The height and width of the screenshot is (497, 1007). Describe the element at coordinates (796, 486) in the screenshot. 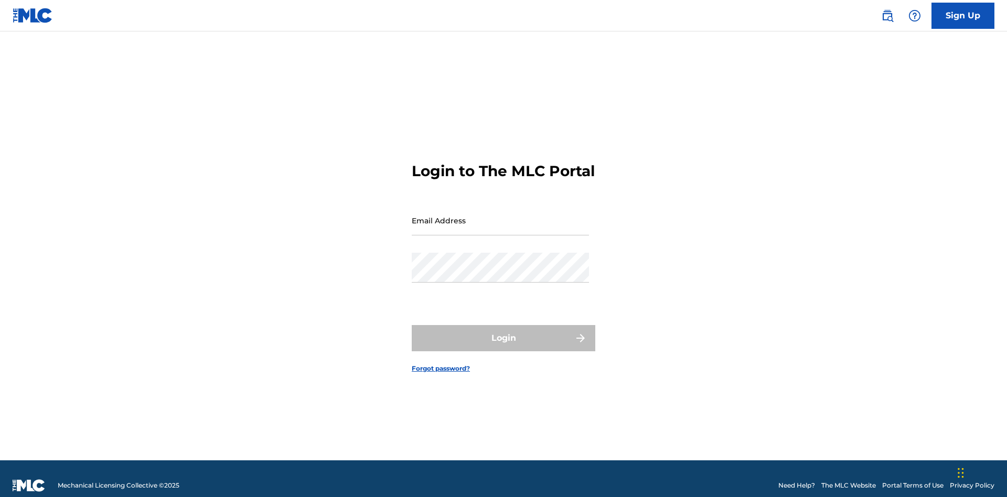

I see `a: Need Help?` at that location.